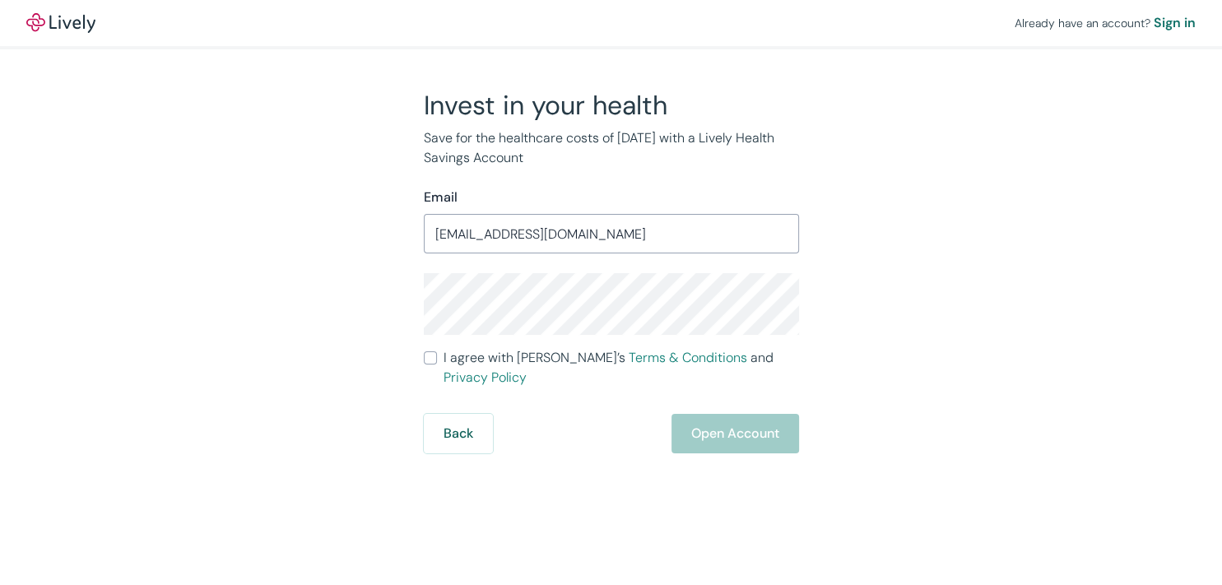 This screenshot has height=585, width=1222. Describe the element at coordinates (688, 357) in the screenshot. I see `a: Terms & Conditions` at that location.